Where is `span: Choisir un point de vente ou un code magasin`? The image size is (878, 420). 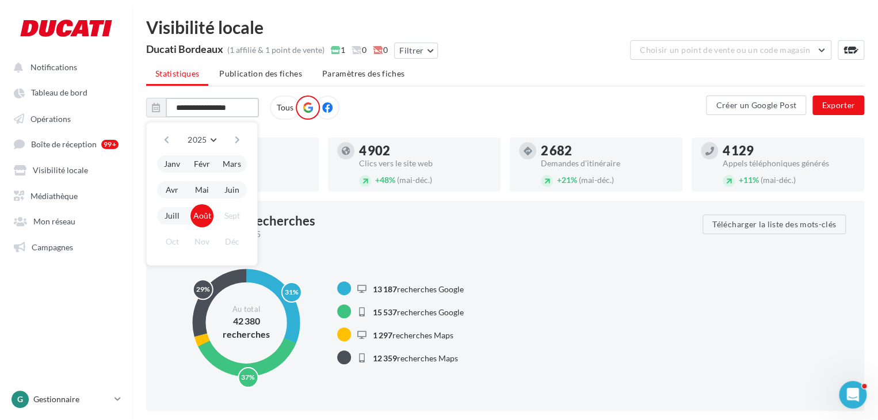 span: Choisir un point de vente ou un code magasin is located at coordinates (725, 49).